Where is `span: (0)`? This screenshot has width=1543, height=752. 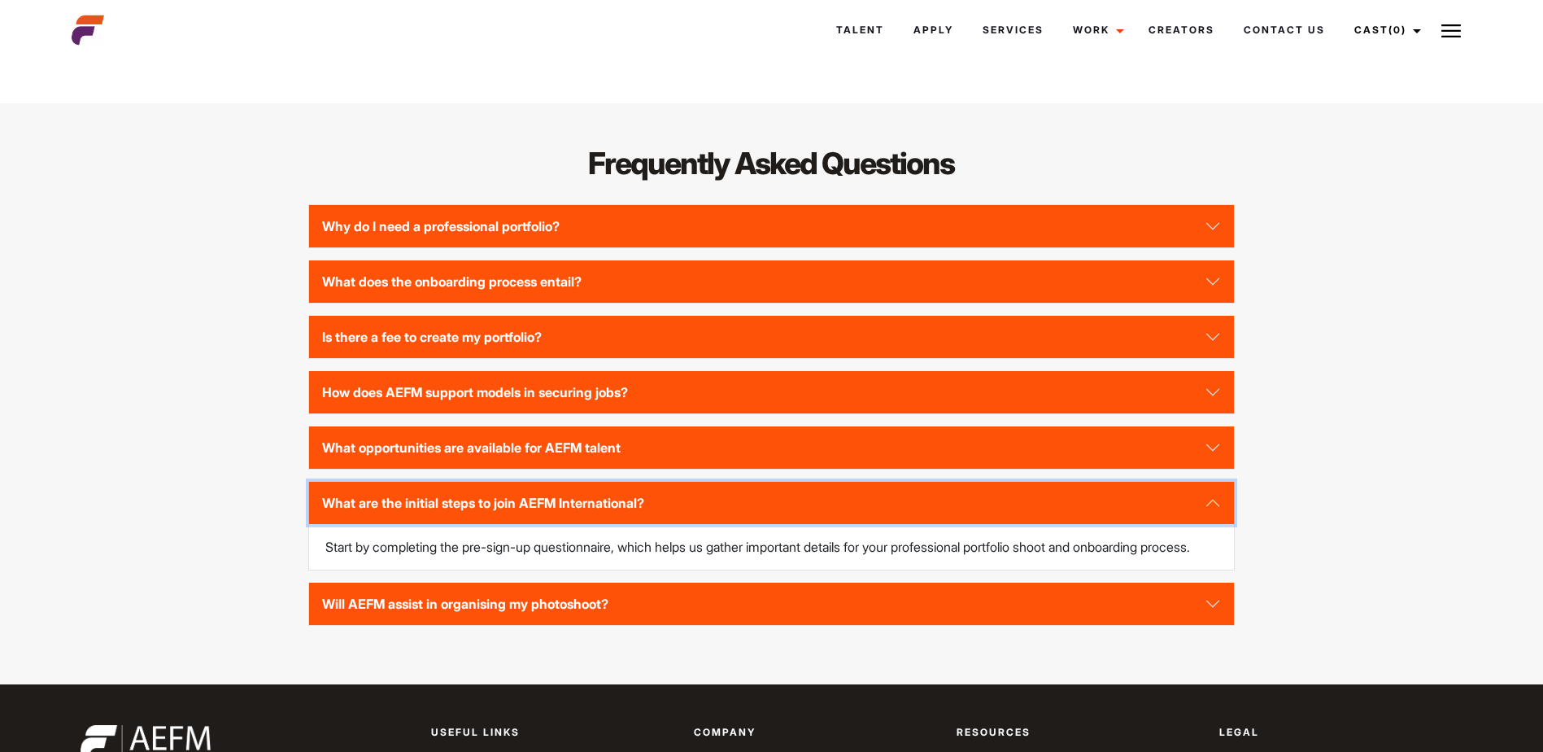 span: (0) is located at coordinates (1398, 29).